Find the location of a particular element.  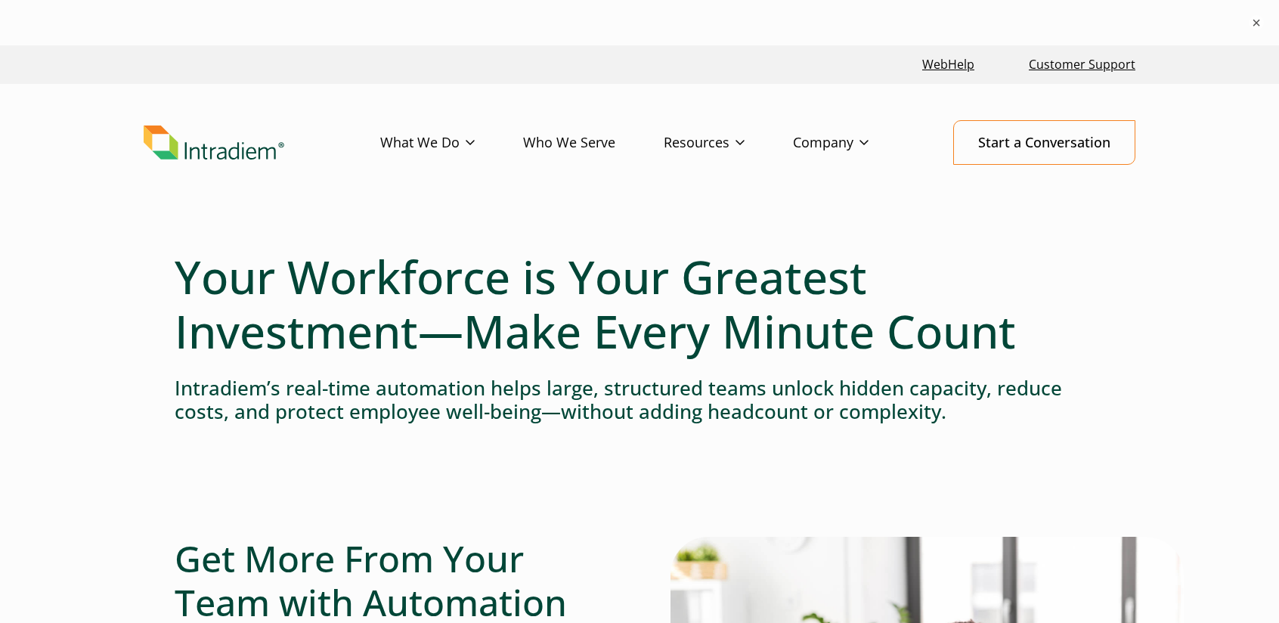

a: Link opens in a new window is located at coordinates (948, 64).